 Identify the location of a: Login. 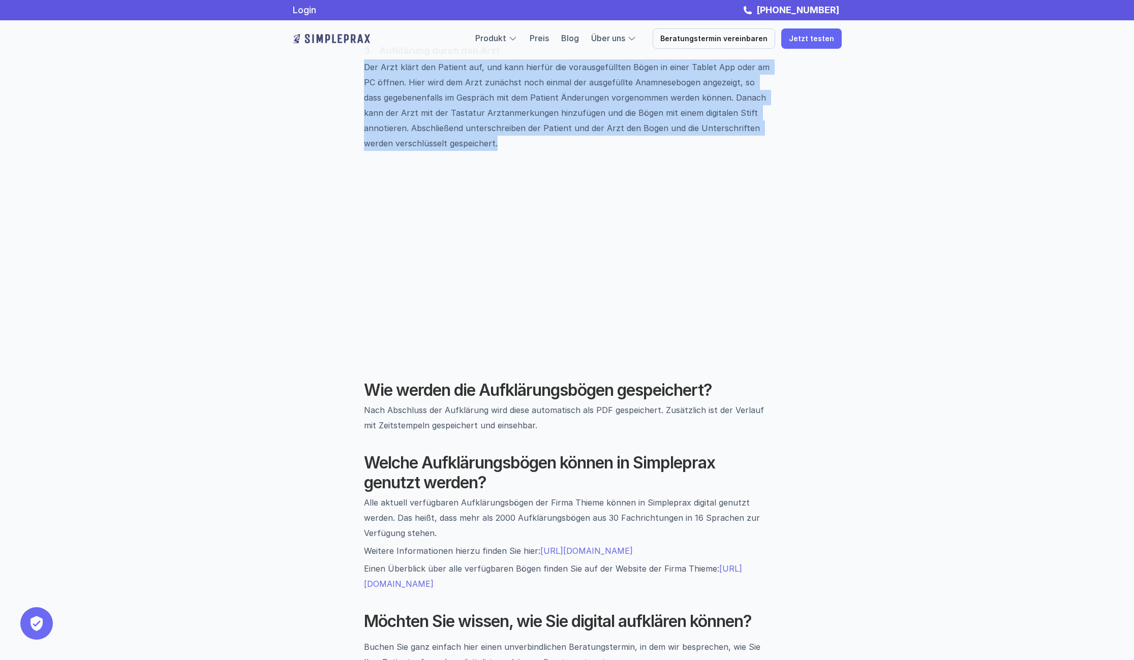
(305, 10).